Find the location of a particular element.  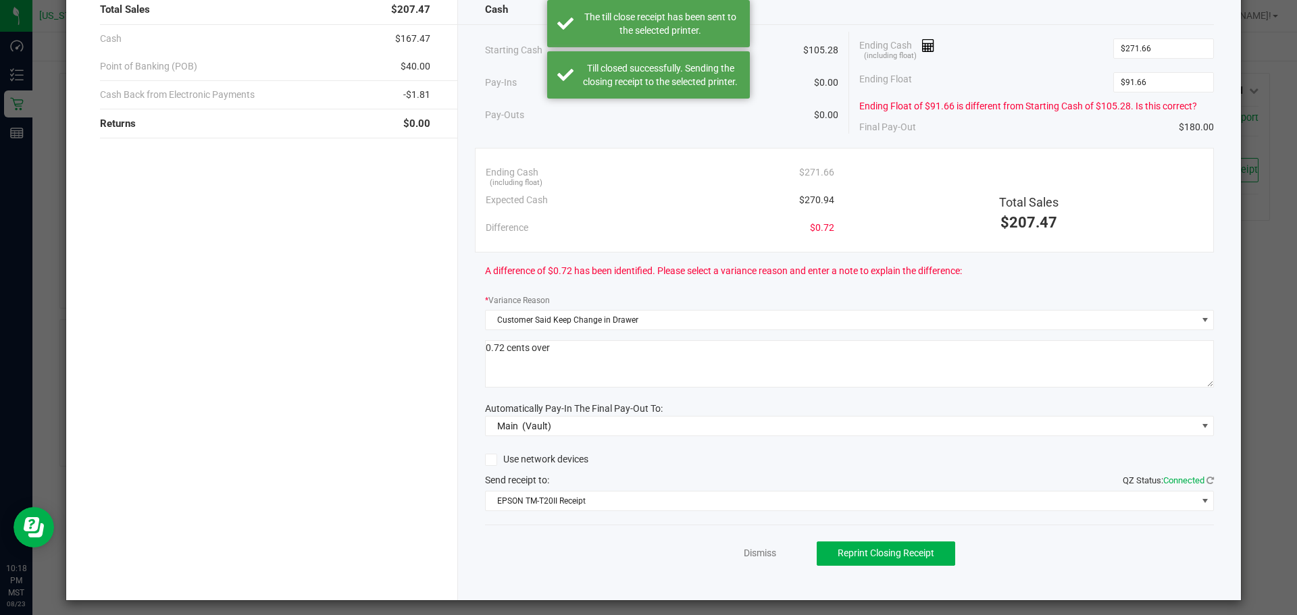

span: A difference of $0.72 has been identified. Please select a variance reason and enter a note to ex... is located at coordinates (723, 271).